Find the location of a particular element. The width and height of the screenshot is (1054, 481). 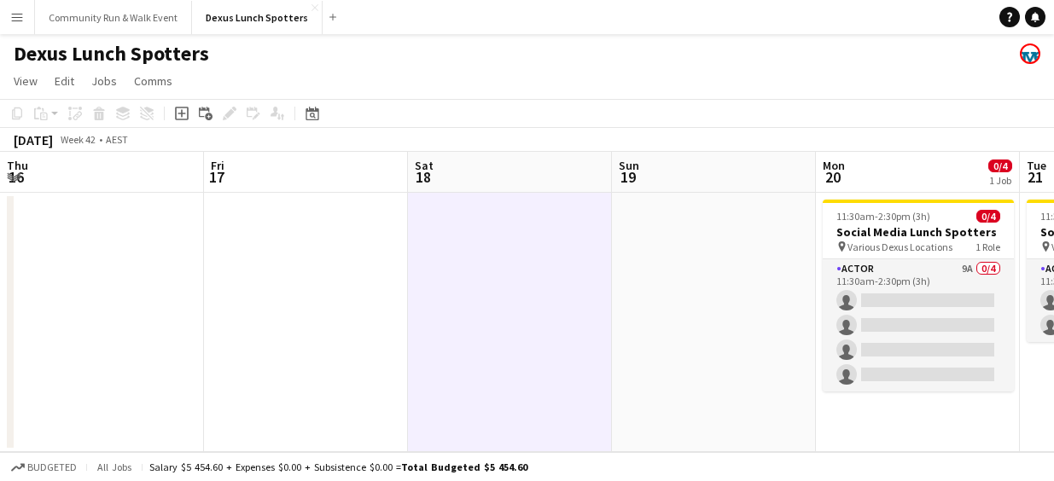

app-user-avatar: Kristin Kenneally is located at coordinates (1030, 54).